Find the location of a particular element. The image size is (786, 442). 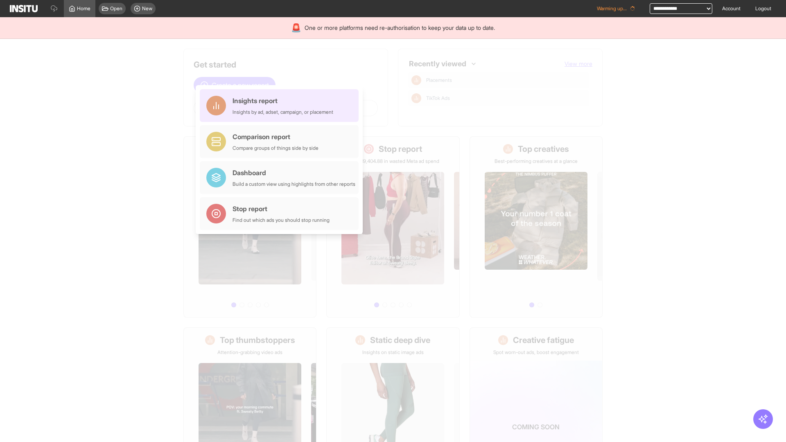

div: Comparison report is located at coordinates (276, 137).